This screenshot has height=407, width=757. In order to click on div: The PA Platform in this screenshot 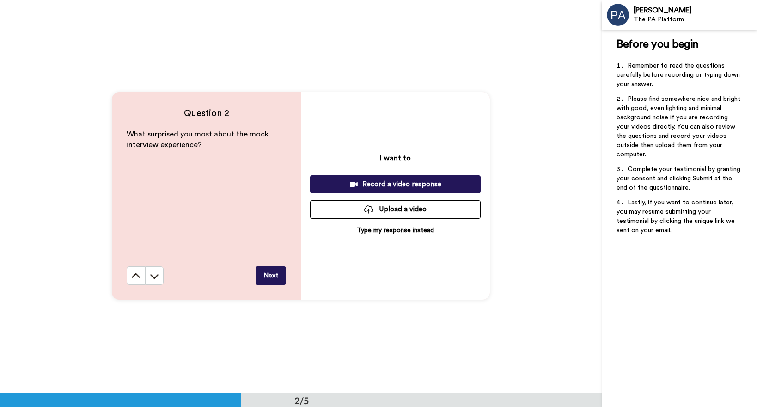, I will do `click(695, 19)`.